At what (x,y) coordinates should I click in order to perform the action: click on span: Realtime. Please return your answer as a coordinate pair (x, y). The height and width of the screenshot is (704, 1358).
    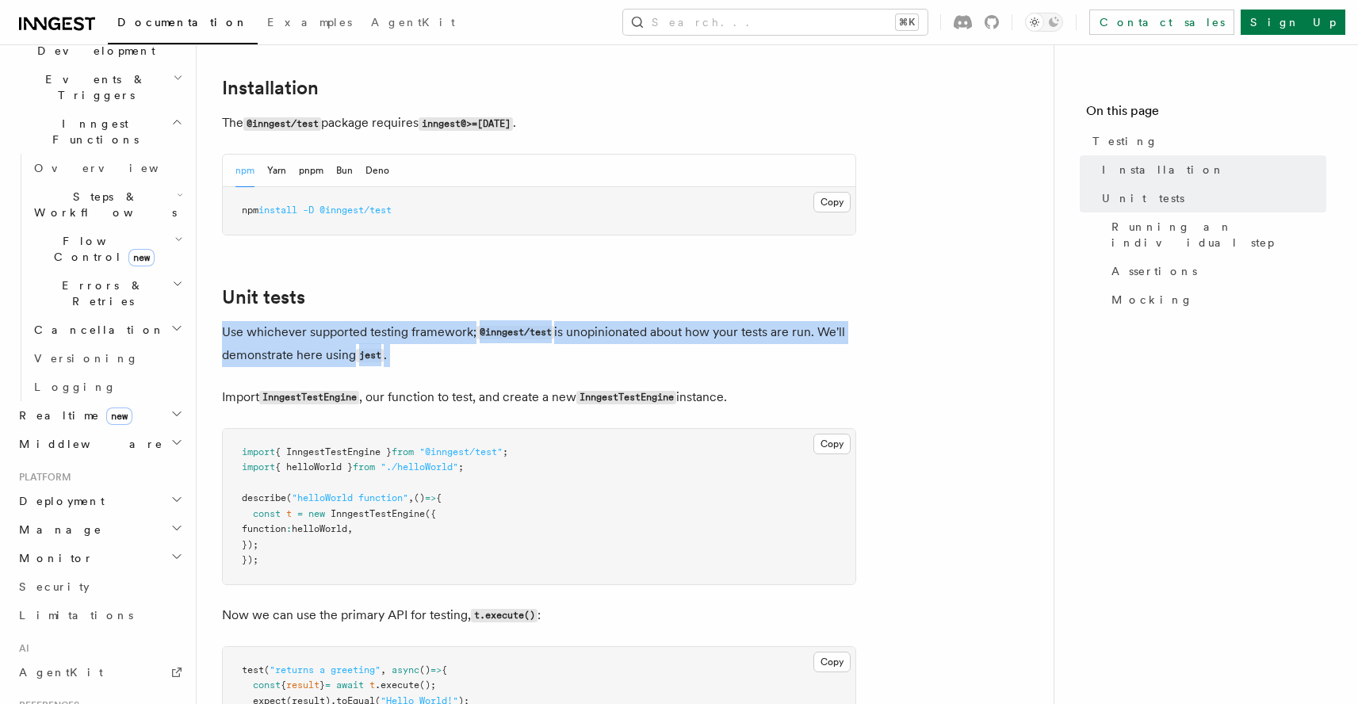
    Looking at the image, I should click on (72, 416).